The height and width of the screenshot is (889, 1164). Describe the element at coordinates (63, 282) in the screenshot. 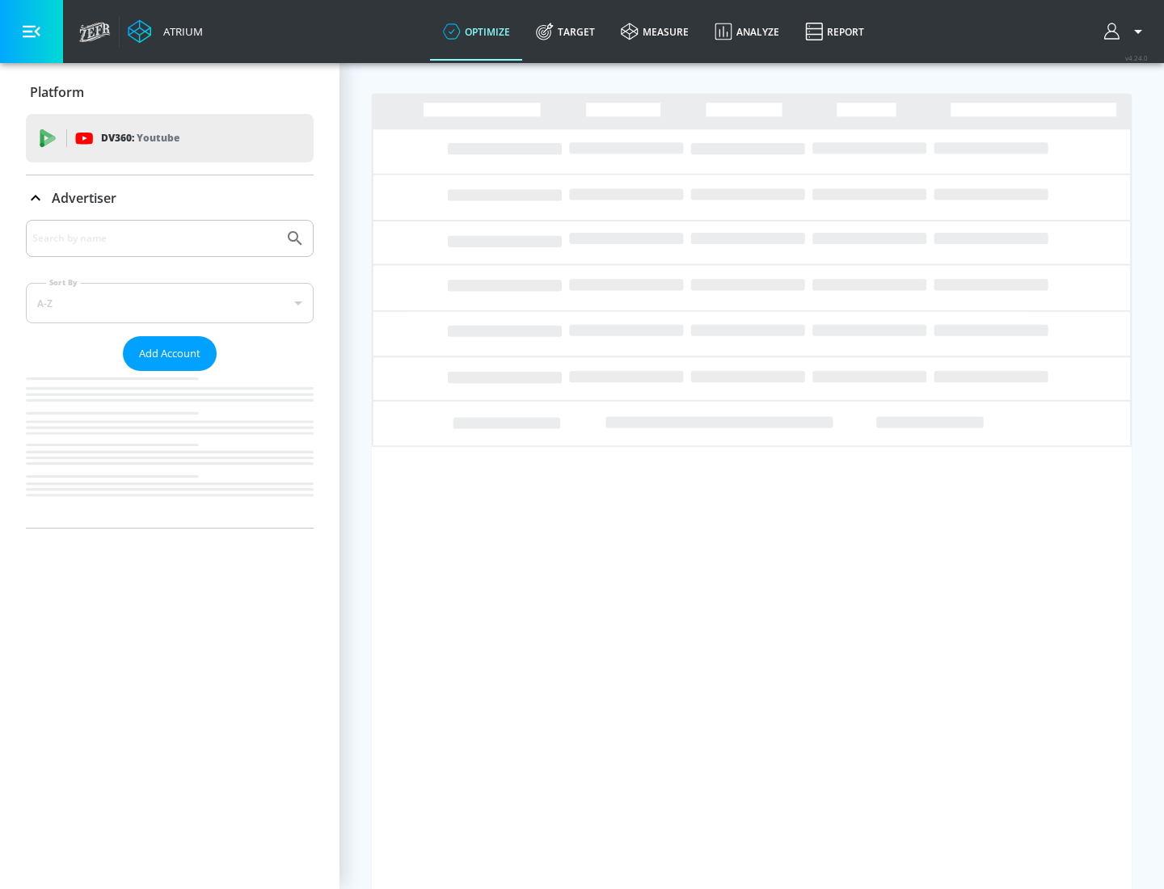

I see `label: Sort By` at that location.